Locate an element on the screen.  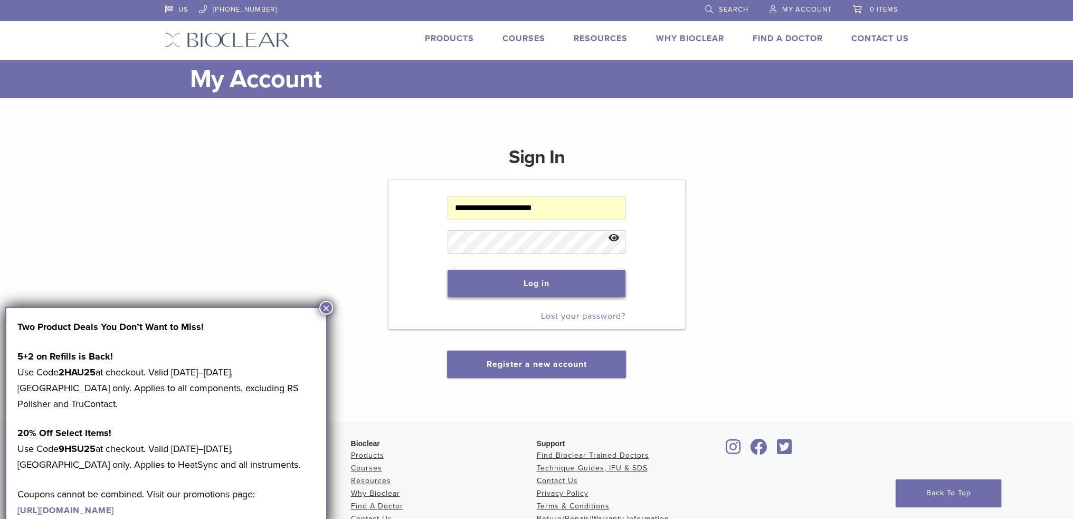
button: Register a new account is located at coordinates (536, 364).